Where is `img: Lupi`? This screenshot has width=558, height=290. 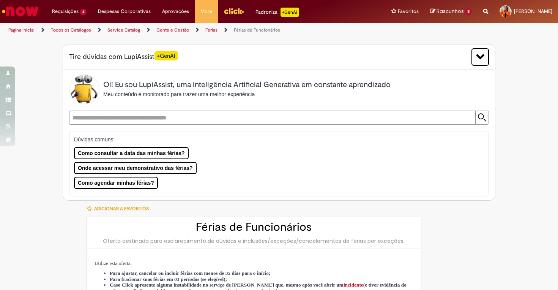
img: Lupi is located at coordinates (84, 89).